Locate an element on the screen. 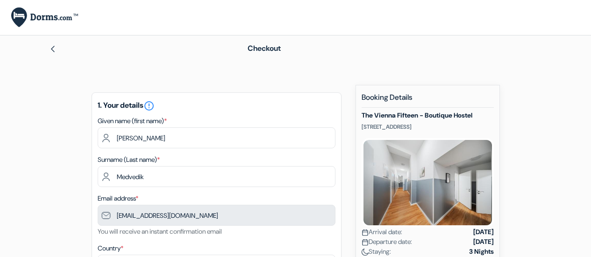 The image size is (591, 257). label: Surname (Last name) is located at coordinates (129, 160).